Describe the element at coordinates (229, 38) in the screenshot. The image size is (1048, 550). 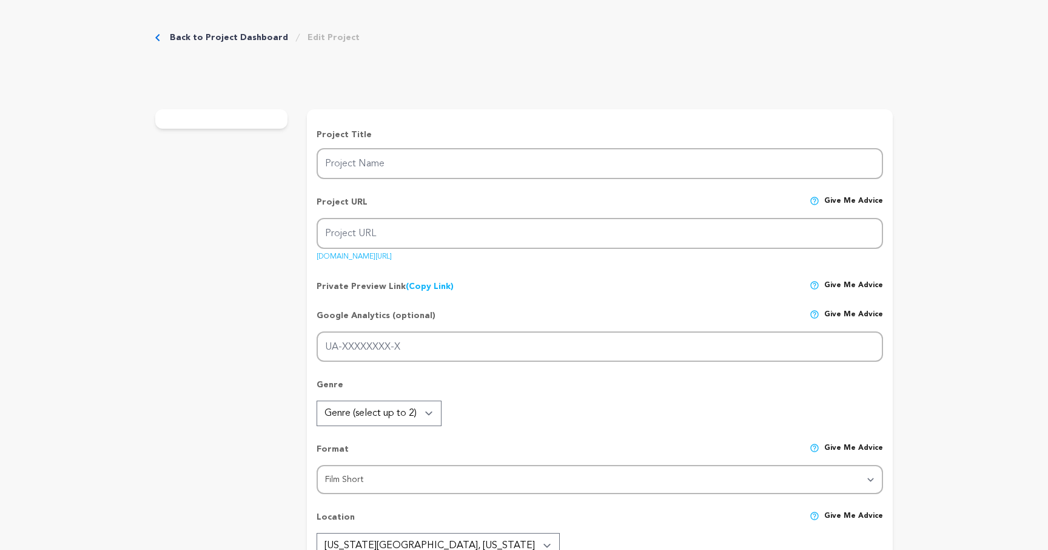
I see `a: Back to Project Dashboard` at that location.